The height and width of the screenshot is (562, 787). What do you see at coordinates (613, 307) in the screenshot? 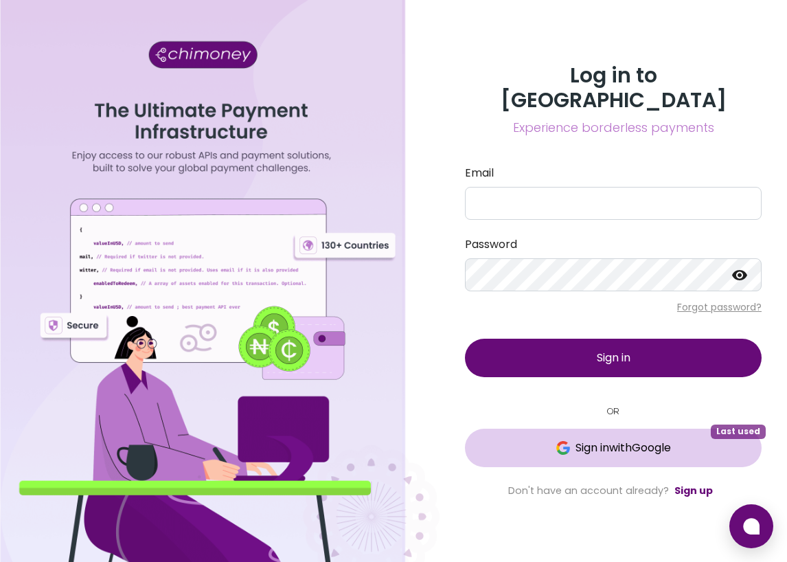
I see `p: Forgot password?` at bounding box center [613, 307].